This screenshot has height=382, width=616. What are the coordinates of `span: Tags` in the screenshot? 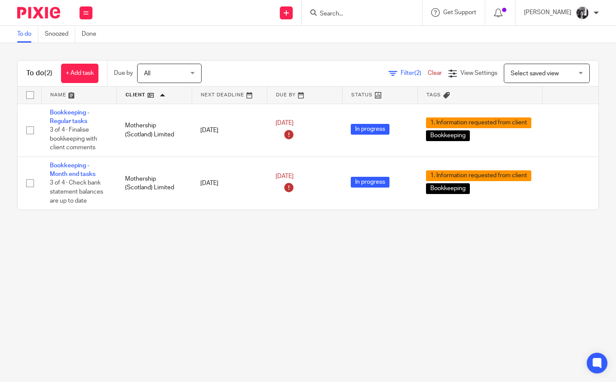 It's located at (434, 95).